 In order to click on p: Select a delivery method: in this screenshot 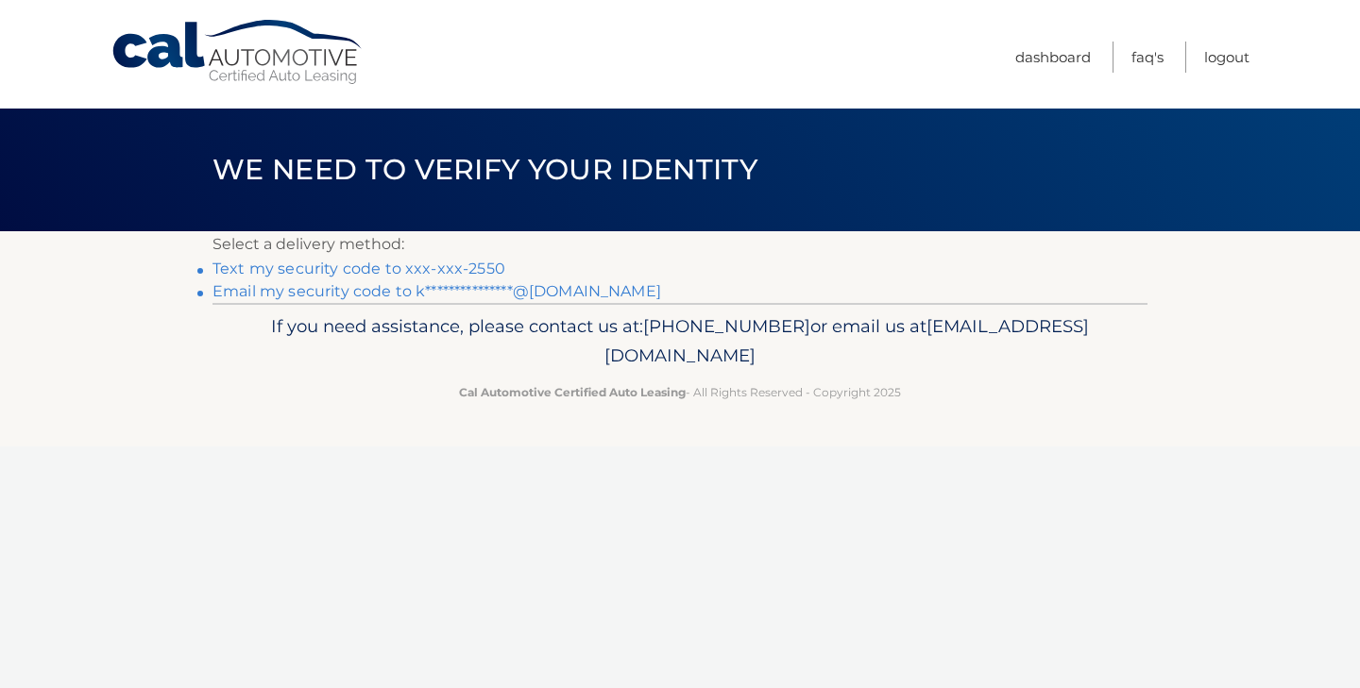, I will do `click(680, 245)`.